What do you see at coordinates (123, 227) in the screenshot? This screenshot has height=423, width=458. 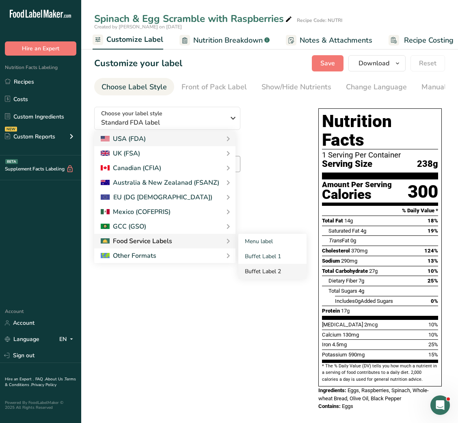 I see `div: GCC (GSO)` at bounding box center [123, 227].